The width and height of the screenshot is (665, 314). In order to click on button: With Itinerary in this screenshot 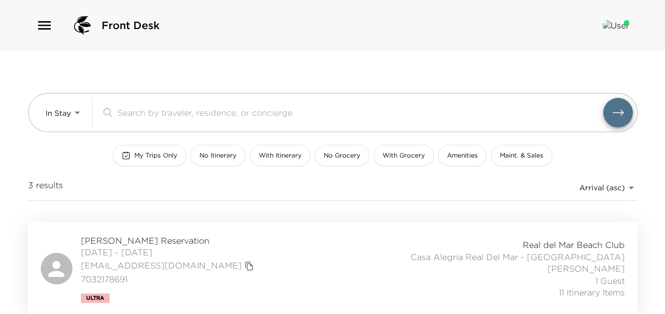, I will do `click(280, 156)`.